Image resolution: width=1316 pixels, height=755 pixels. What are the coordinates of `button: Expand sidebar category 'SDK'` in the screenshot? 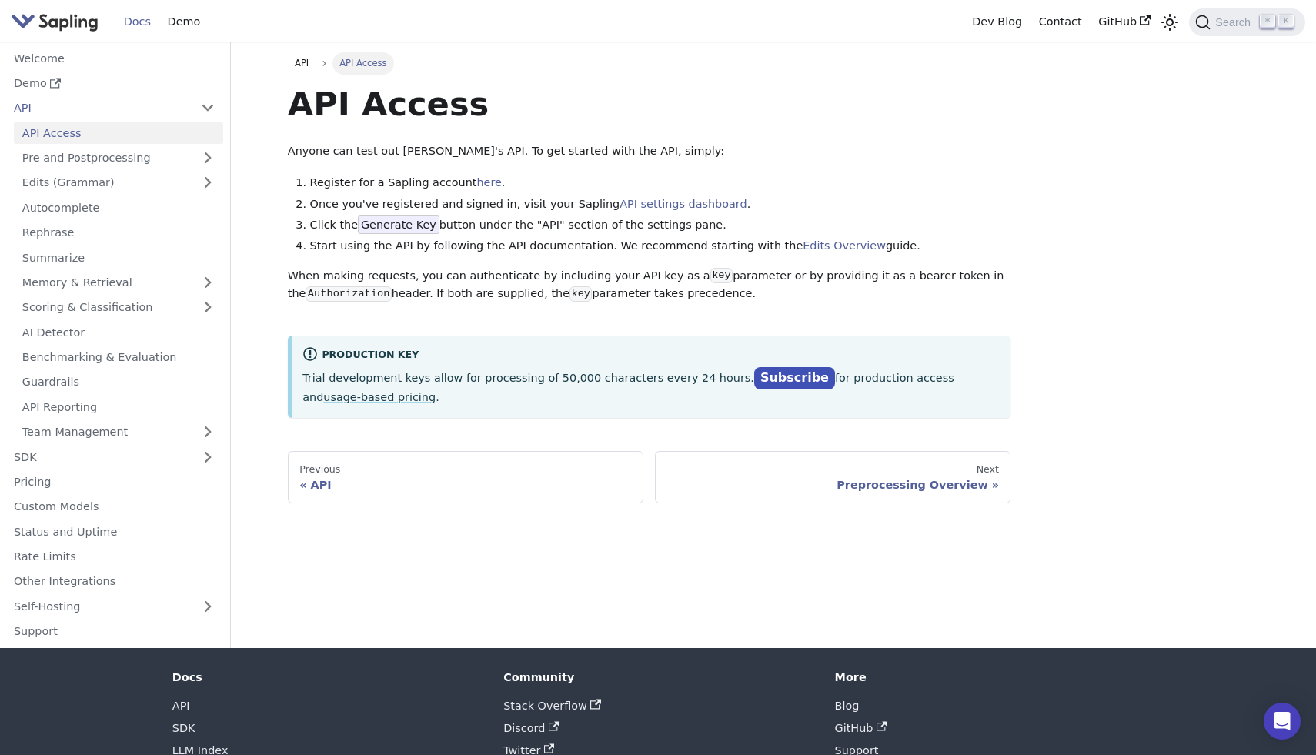 It's located at (208, 456).